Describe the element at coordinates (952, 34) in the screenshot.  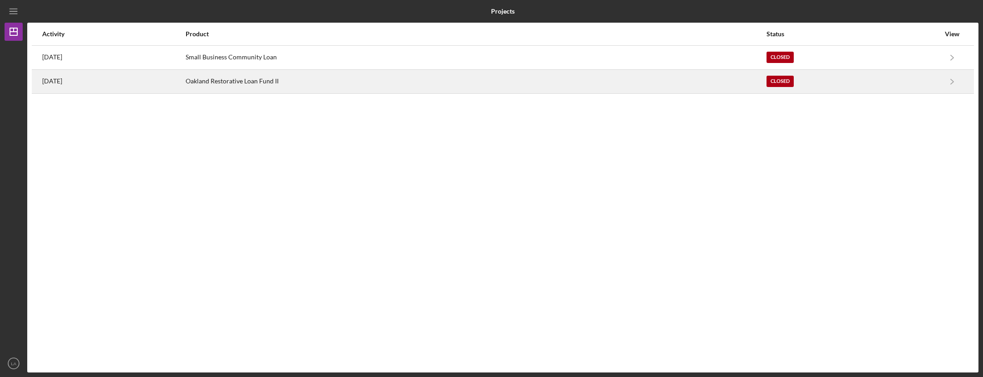
I see `div: View` at that location.